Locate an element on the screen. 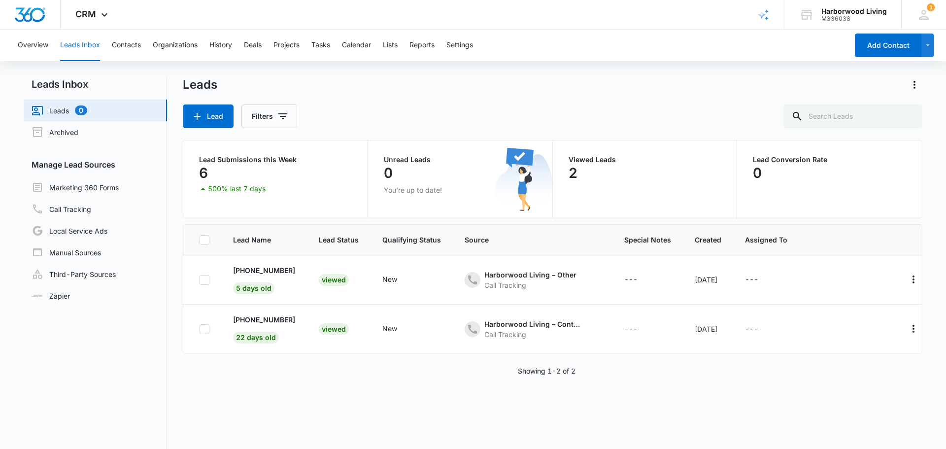 The image size is (946, 449). a: Third-Party Sources is located at coordinates (73, 274).